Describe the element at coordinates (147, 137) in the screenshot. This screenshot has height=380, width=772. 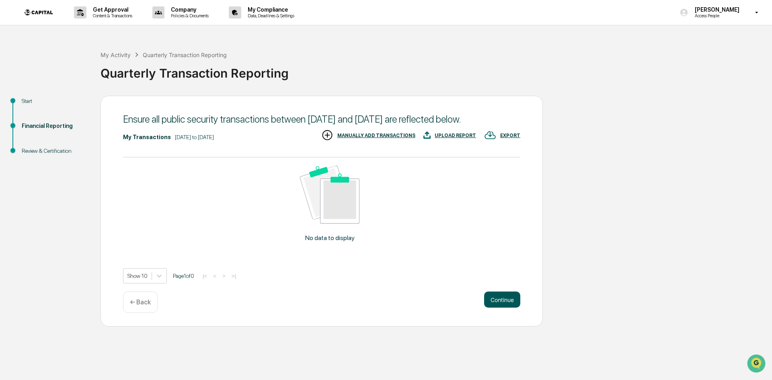
I see `div: My Transactions` at that location.